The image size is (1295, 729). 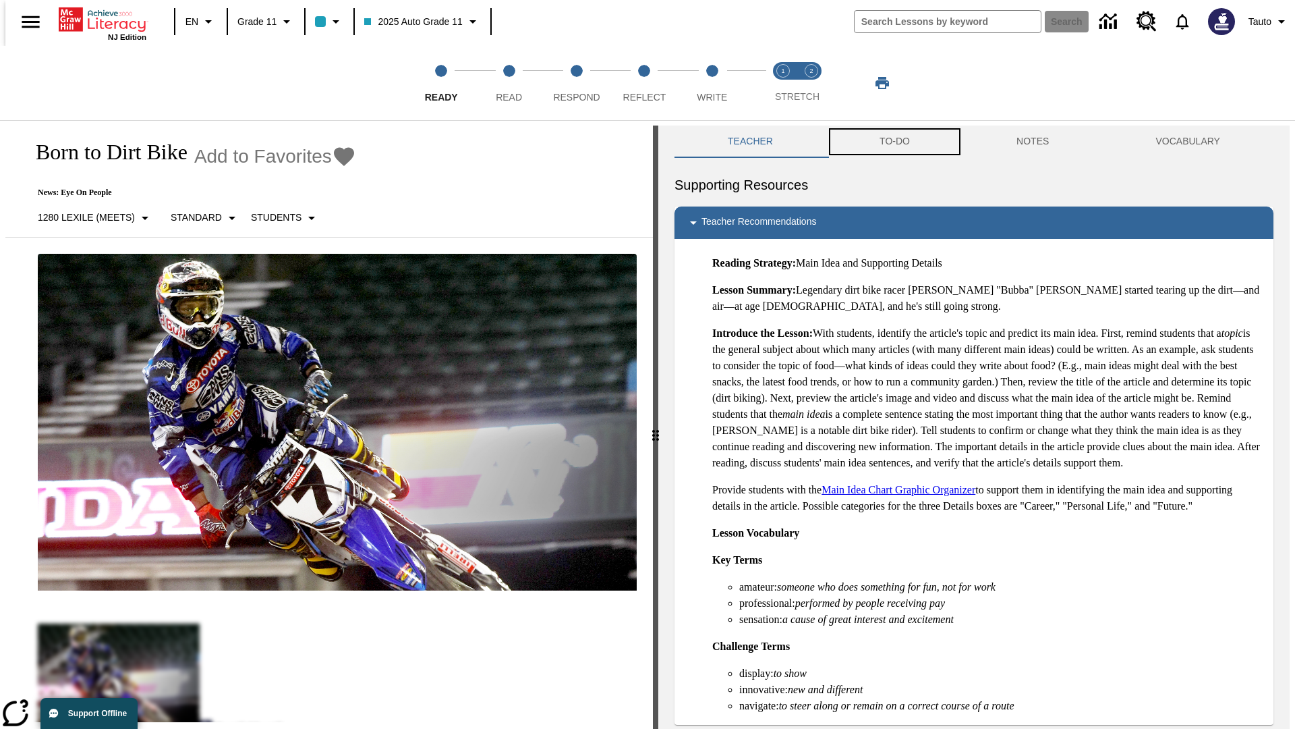 I want to click on strong: Lesson Summary:, so click(x=754, y=289).